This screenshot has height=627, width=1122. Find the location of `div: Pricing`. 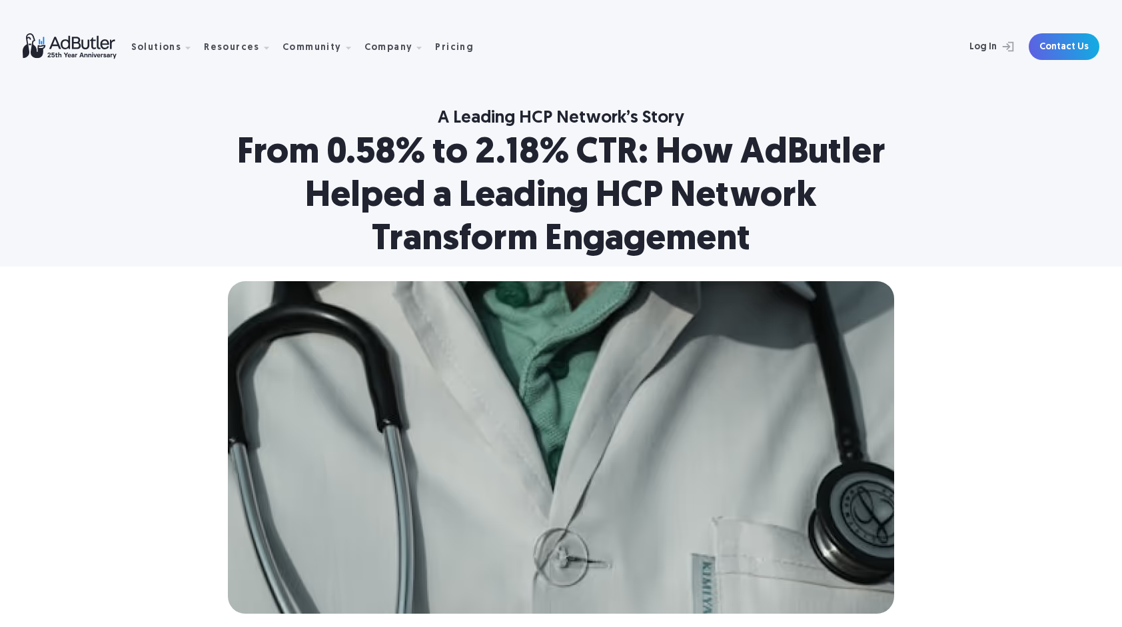

div: Pricing is located at coordinates (455, 48).